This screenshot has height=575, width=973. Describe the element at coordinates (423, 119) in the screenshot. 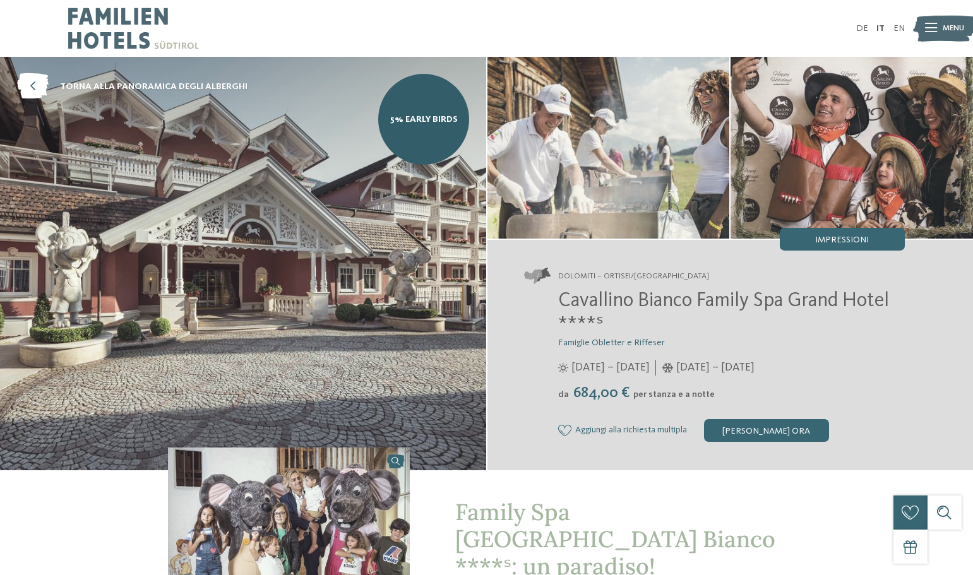

I see `span: 5% Early Birds` at that location.